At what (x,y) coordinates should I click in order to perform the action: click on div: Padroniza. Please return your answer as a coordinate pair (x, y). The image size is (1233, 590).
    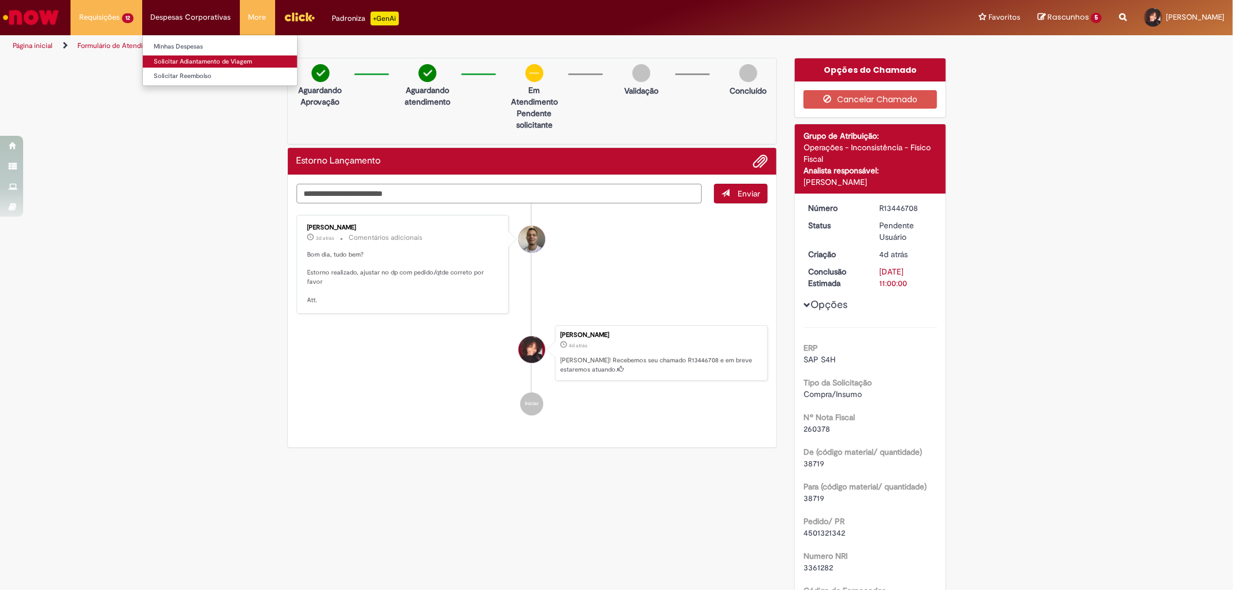
    Looking at the image, I should click on (365, 18).